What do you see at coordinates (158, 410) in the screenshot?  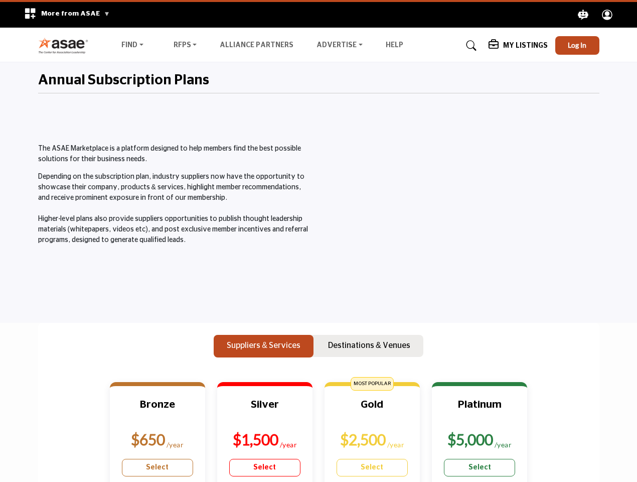 I see `h3: Bronze` at bounding box center [158, 410].